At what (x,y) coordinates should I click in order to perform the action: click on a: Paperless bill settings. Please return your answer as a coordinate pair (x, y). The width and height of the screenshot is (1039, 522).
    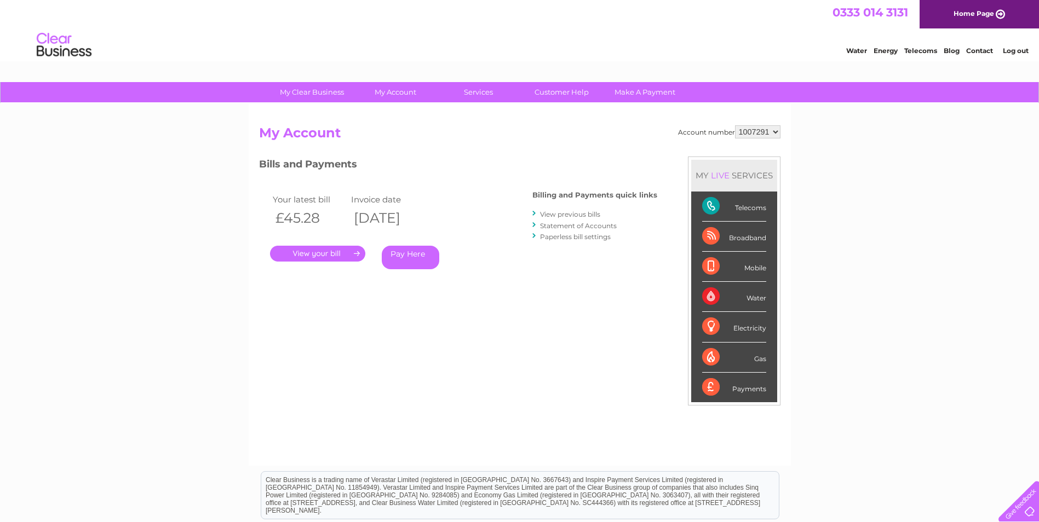
    Looking at the image, I should click on (575, 236).